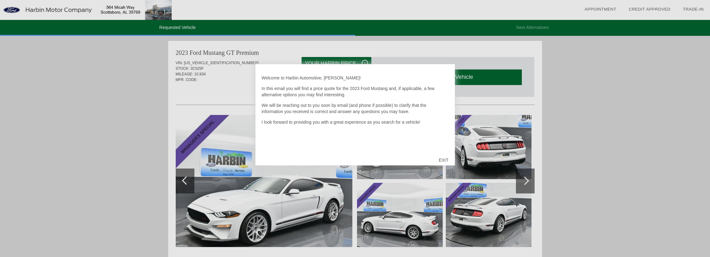 This screenshot has height=257, width=710. What do you see at coordinates (694, 9) in the screenshot?
I see `a: Trade-In` at bounding box center [694, 9].